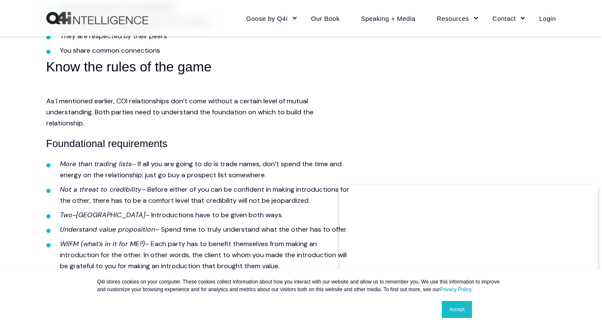  Describe the element at coordinates (206, 255) in the screenshot. I see `li: – Each party has to benefit themselves from making an introduction for the other. In other words,...` at that location.